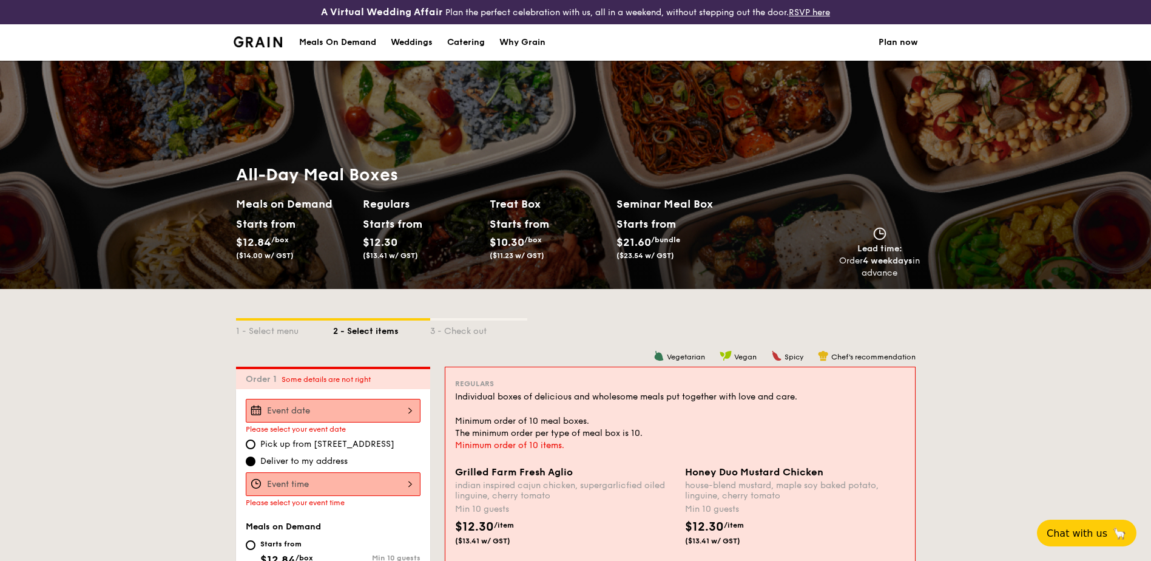  What do you see at coordinates (251, 545) in the screenshot?
I see `input: Starts from$12.84/box($14.00 w/ GST)Min 10 guests` at bounding box center [251, 545].